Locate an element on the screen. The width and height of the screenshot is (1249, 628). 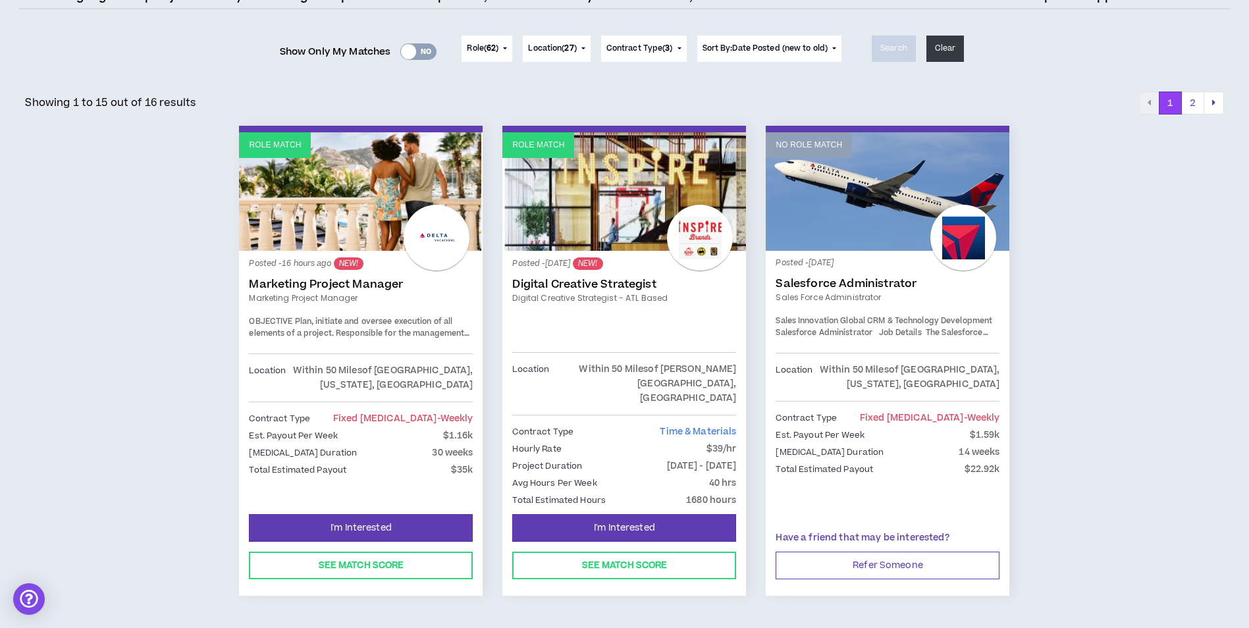
p: 30 weeks is located at coordinates (452, 453).